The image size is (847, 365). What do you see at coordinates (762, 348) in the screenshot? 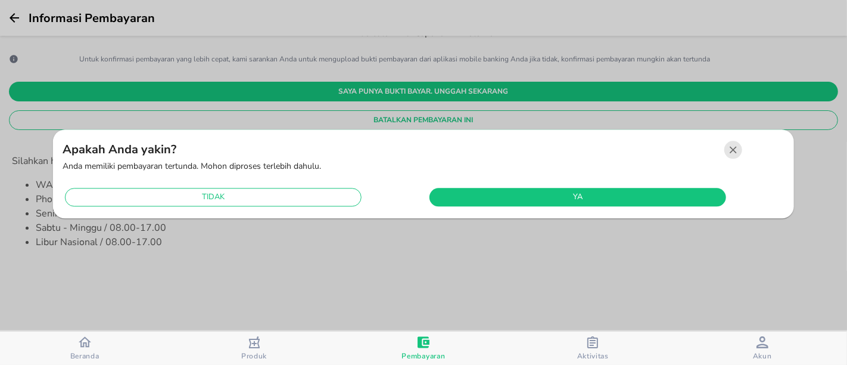
I see `button: Akun` at bounding box center [762, 348].